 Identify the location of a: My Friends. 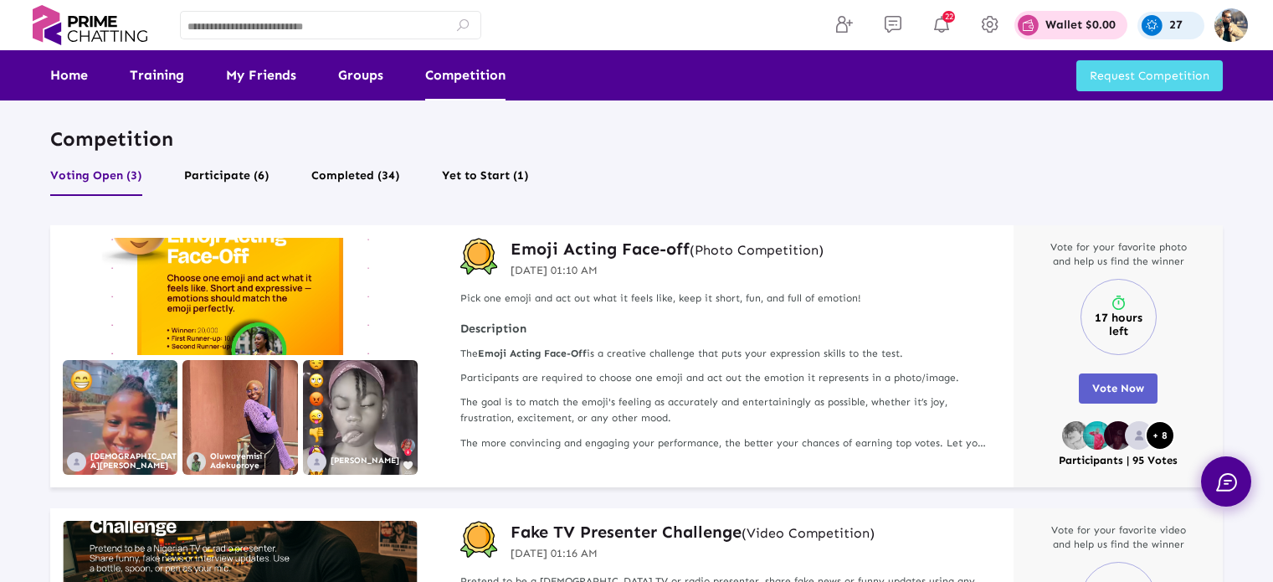
(261, 75).